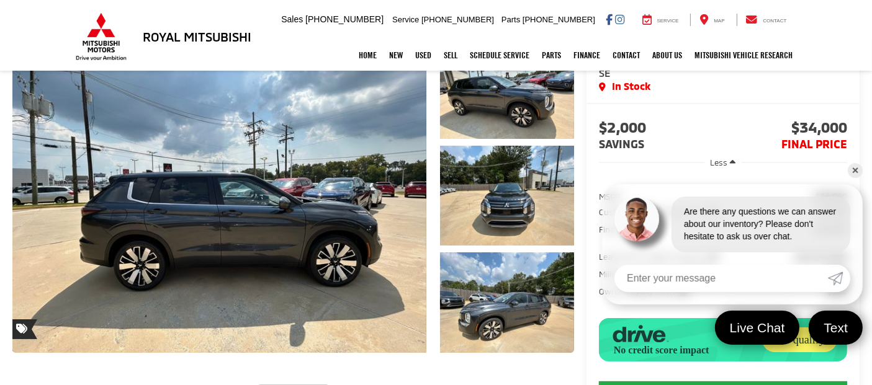 The height and width of the screenshot is (385, 872). I want to click on span: Live Chat, so click(757, 328).